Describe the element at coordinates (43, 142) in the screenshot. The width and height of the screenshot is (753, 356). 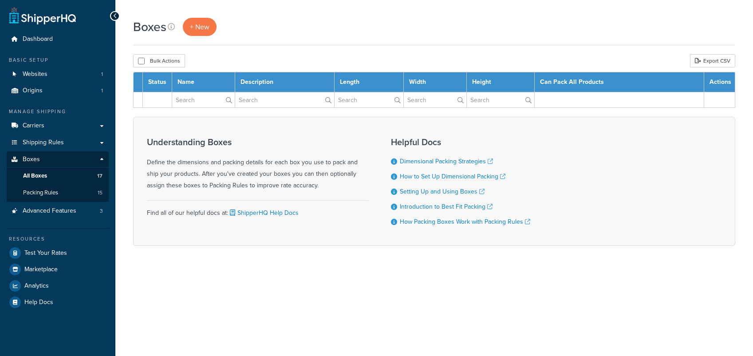
I see `span: Shipping Rules` at that location.